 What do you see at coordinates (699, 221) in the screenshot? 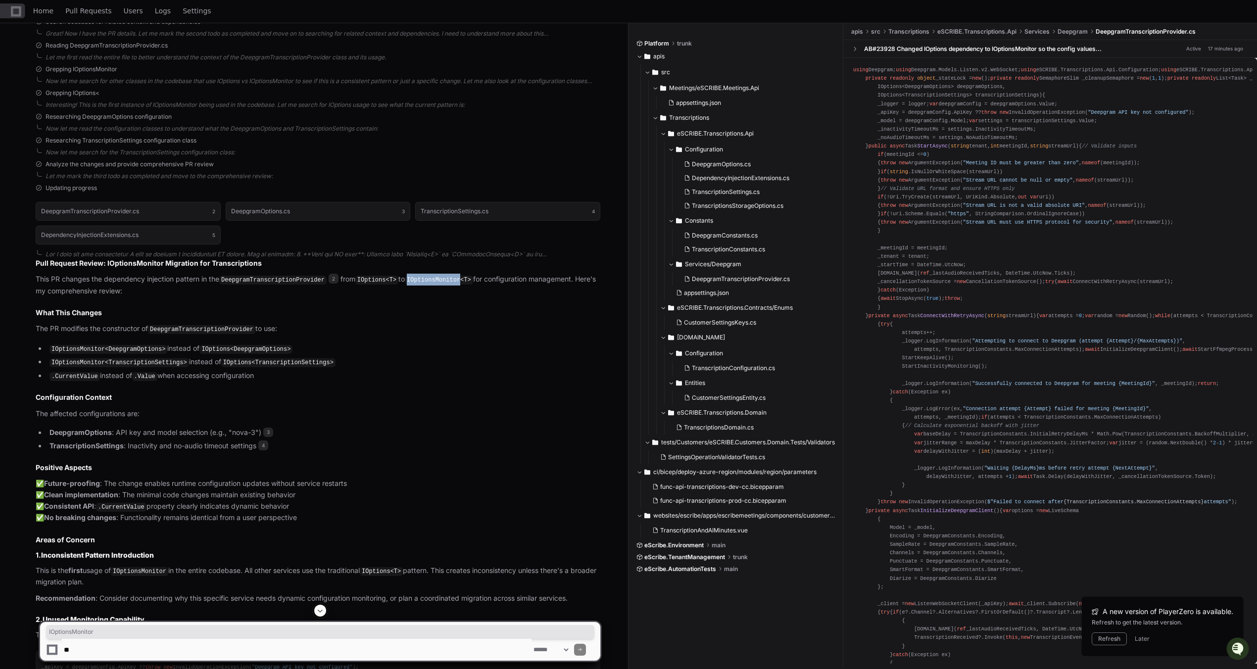
I see `span: Constants` at bounding box center [699, 221].